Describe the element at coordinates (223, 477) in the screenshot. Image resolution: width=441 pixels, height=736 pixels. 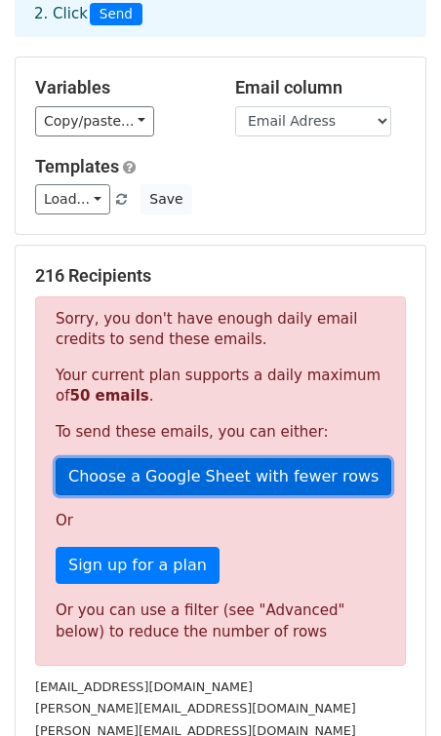
I see `a: Choose a Google Sheet with fewer rows` at that location.